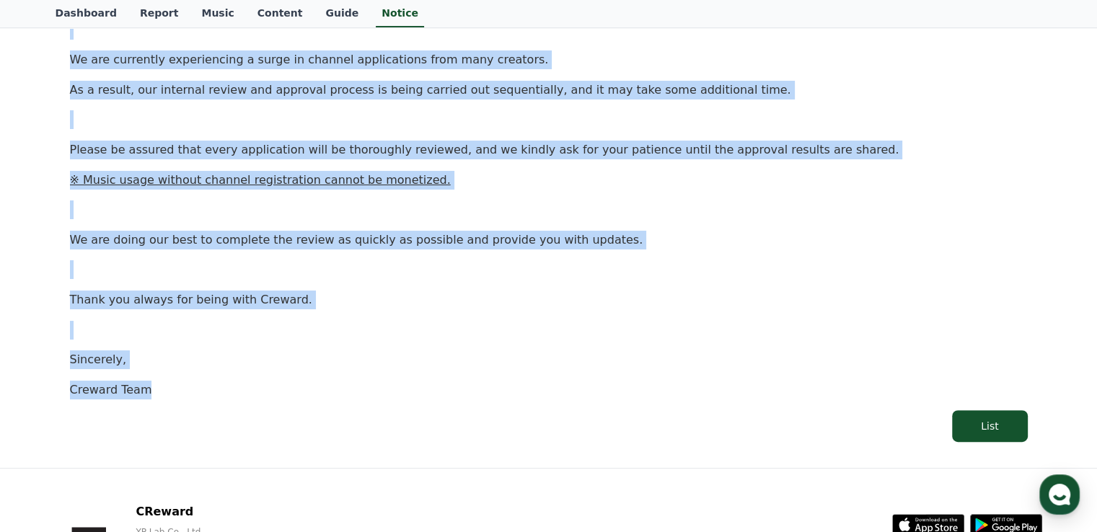 This screenshot has width=1097, height=532. What do you see at coordinates (549, 360) in the screenshot?
I see `p: Sincerely,` at bounding box center [549, 360].